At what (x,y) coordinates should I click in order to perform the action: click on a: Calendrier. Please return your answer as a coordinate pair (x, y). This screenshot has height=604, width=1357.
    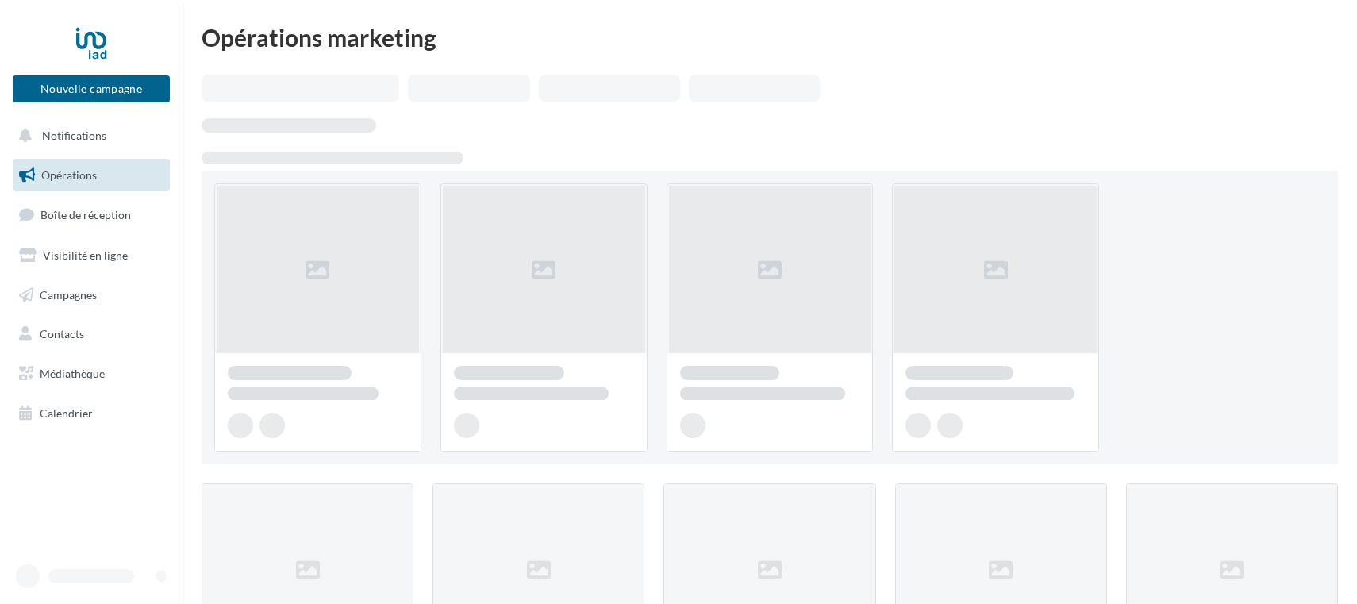
    Looking at the image, I should click on (91, 413).